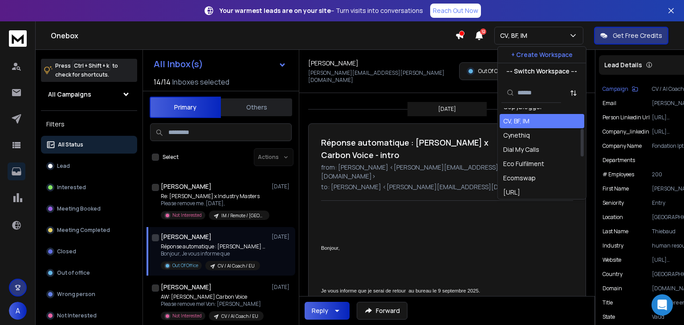  What do you see at coordinates (620, 89) in the screenshot?
I see `button: Campaign` at bounding box center [620, 89].